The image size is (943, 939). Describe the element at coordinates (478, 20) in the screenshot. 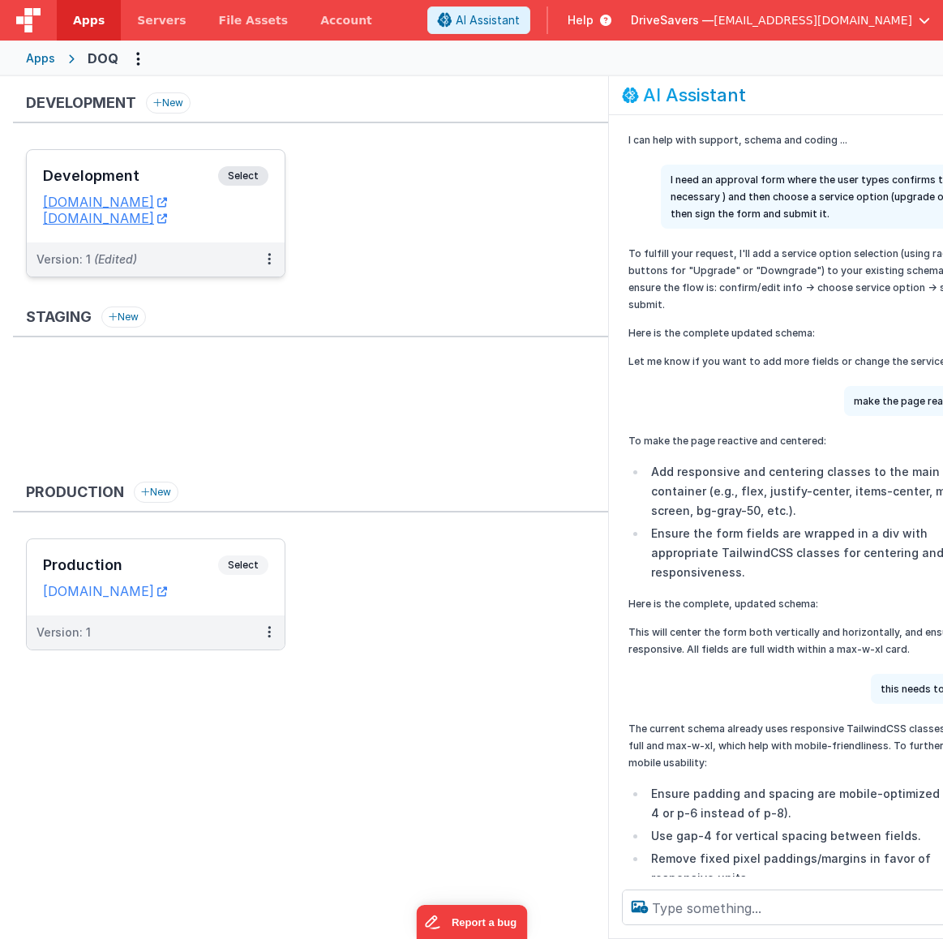

I see `button: AI Assistant` at that location.